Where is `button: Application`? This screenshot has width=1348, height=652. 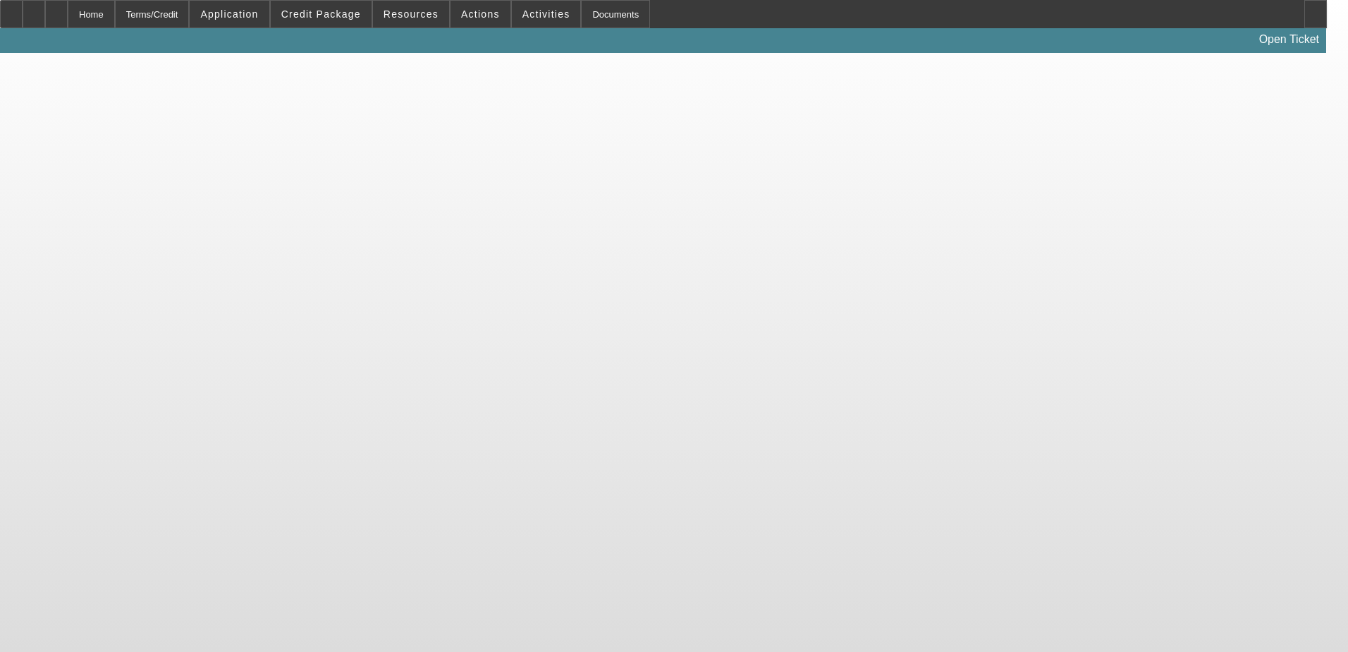
button: Application is located at coordinates (229, 14).